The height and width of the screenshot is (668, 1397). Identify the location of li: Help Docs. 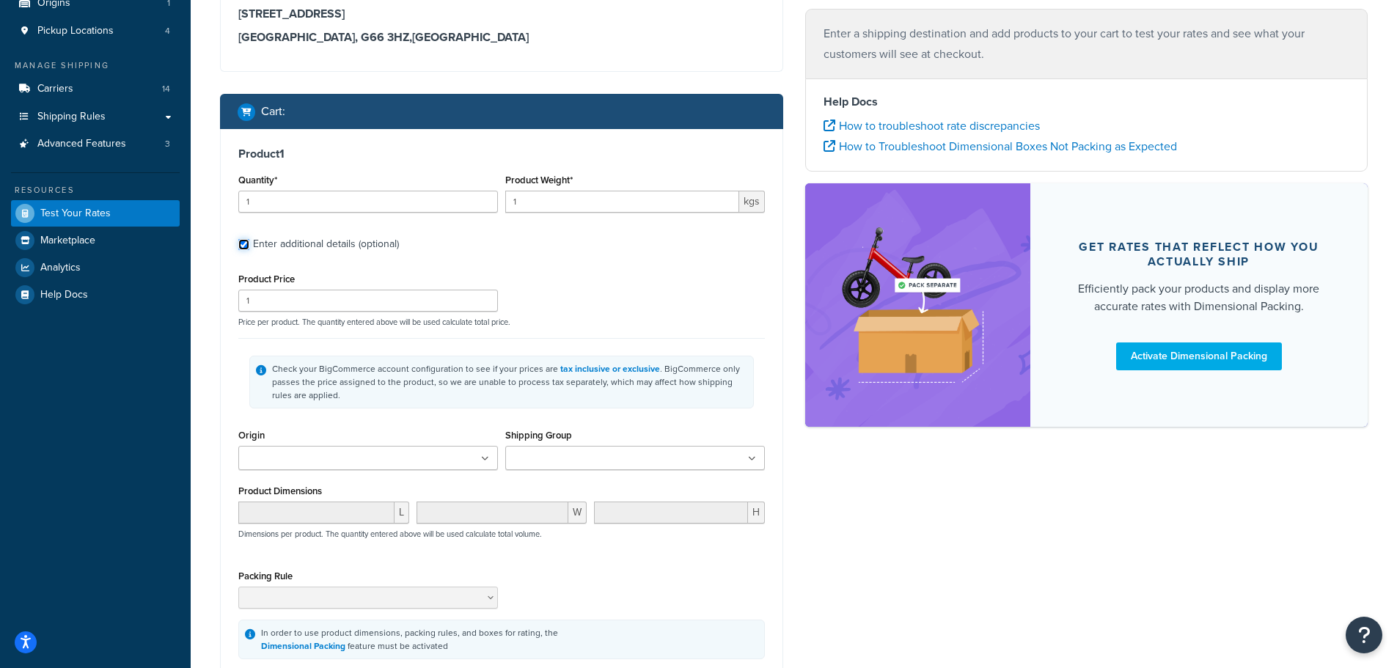
(95, 295).